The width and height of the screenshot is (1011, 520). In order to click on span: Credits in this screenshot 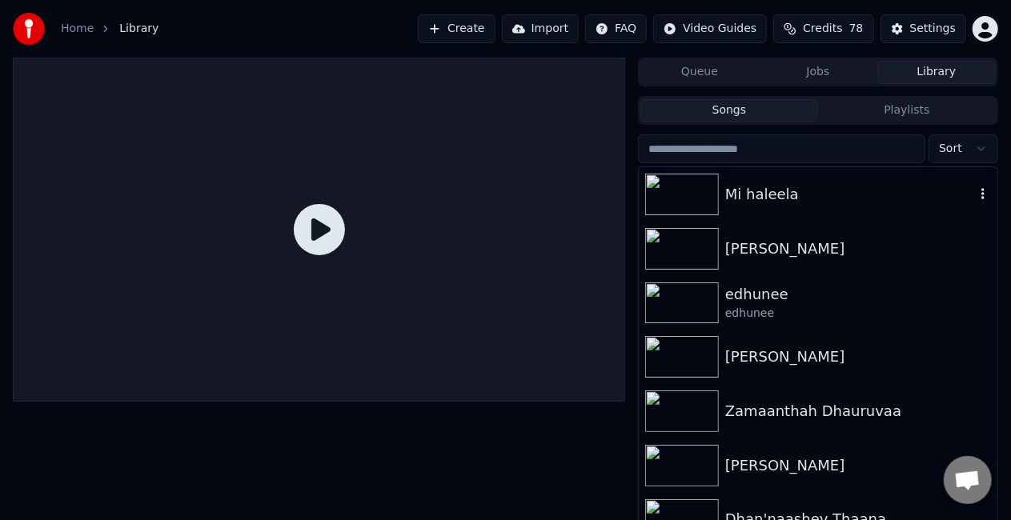, I will do `click(822, 29)`.